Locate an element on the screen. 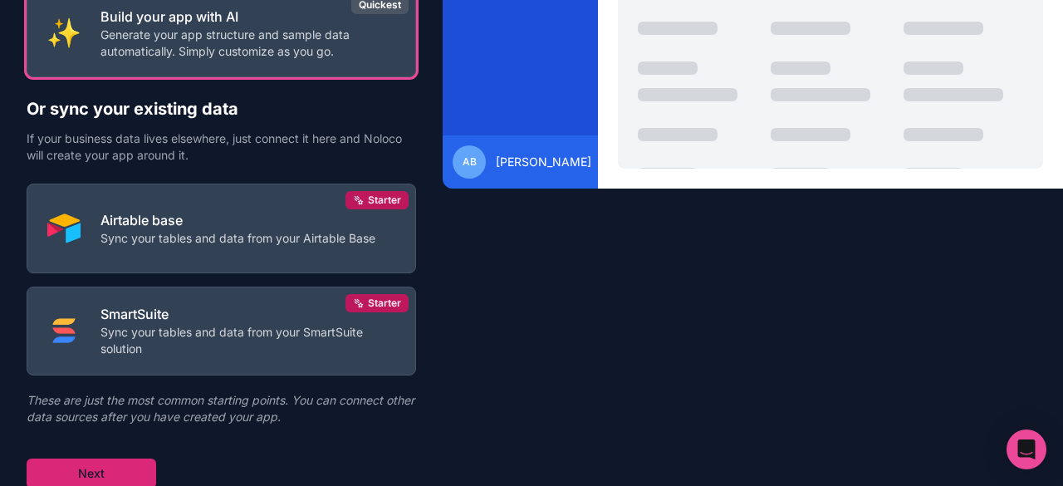 The width and height of the screenshot is (1063, 486). div: Open Intercom Messenger is located at coordinates (1027, 449).